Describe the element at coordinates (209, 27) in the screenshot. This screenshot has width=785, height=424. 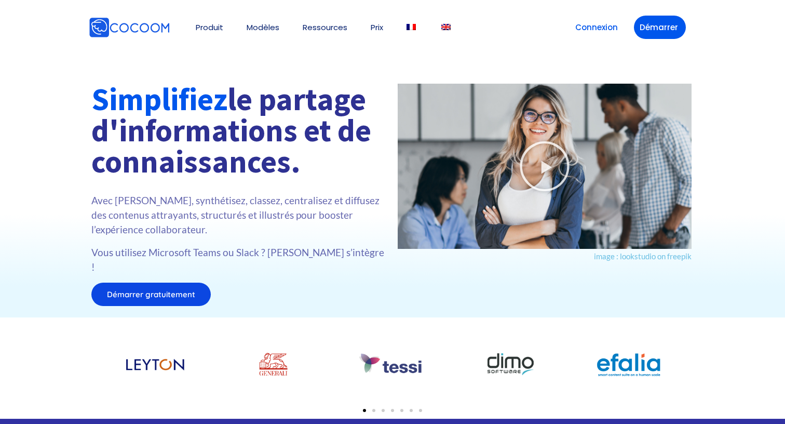
I see `a: Produit` at that location.